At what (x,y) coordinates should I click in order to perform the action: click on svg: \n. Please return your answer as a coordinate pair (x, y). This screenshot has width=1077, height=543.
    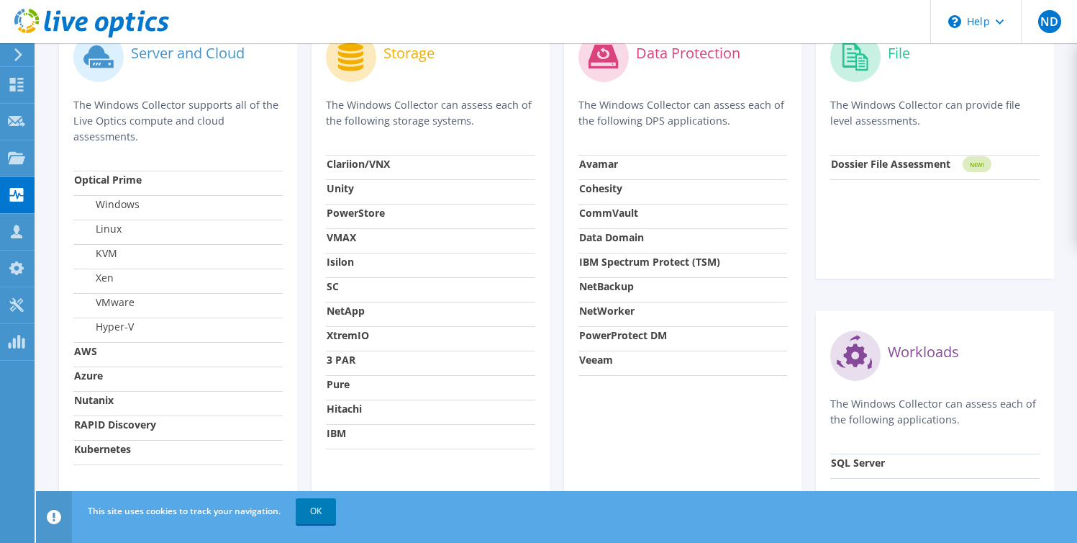
    Looking at the image, I should click on (955, 22).